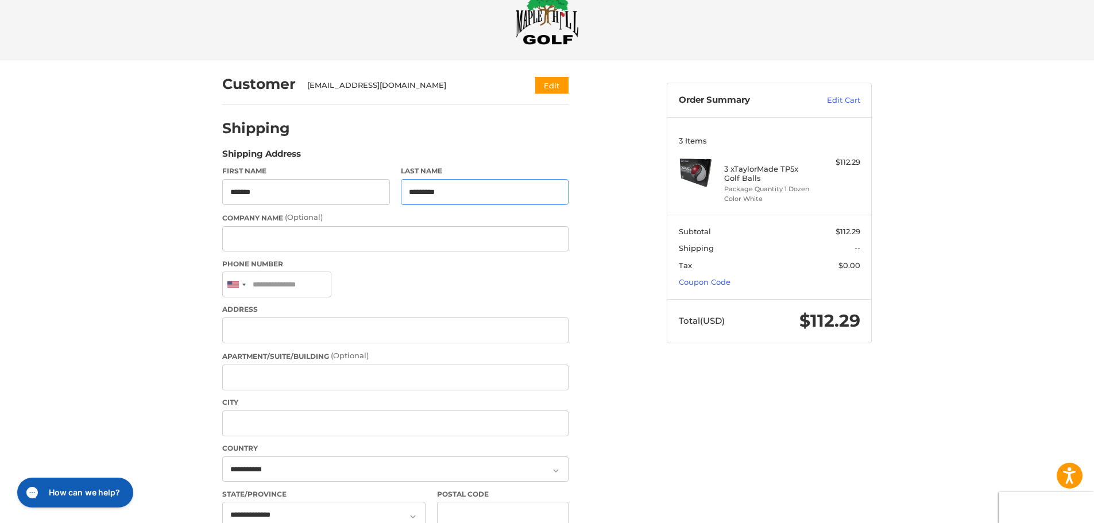 This screenshot has width=1094, height=523. I want to click on span: Tax, so click(685, 265).